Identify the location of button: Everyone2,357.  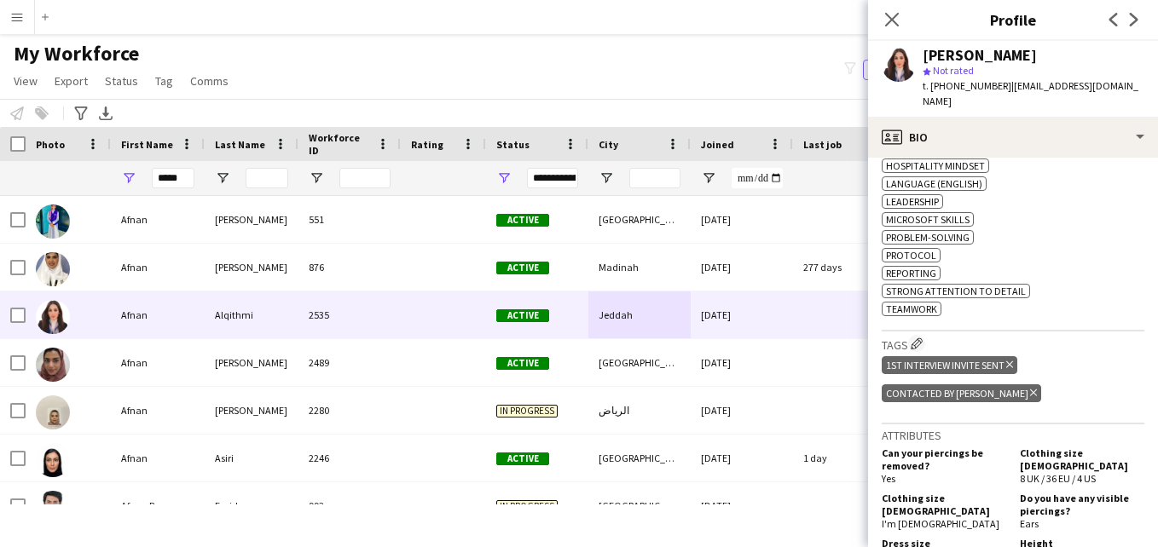
(906, 70).